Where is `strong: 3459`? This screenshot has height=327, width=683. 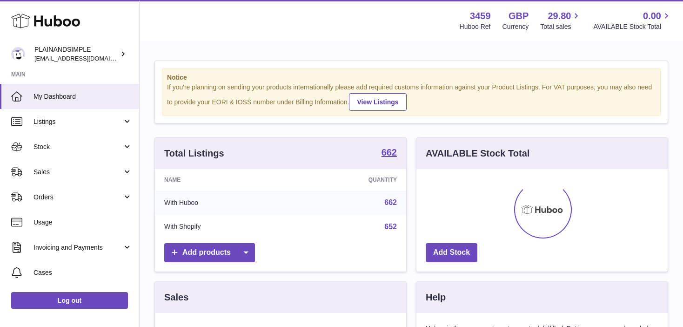
strong: 3459 is located at coordinates (480, 16).